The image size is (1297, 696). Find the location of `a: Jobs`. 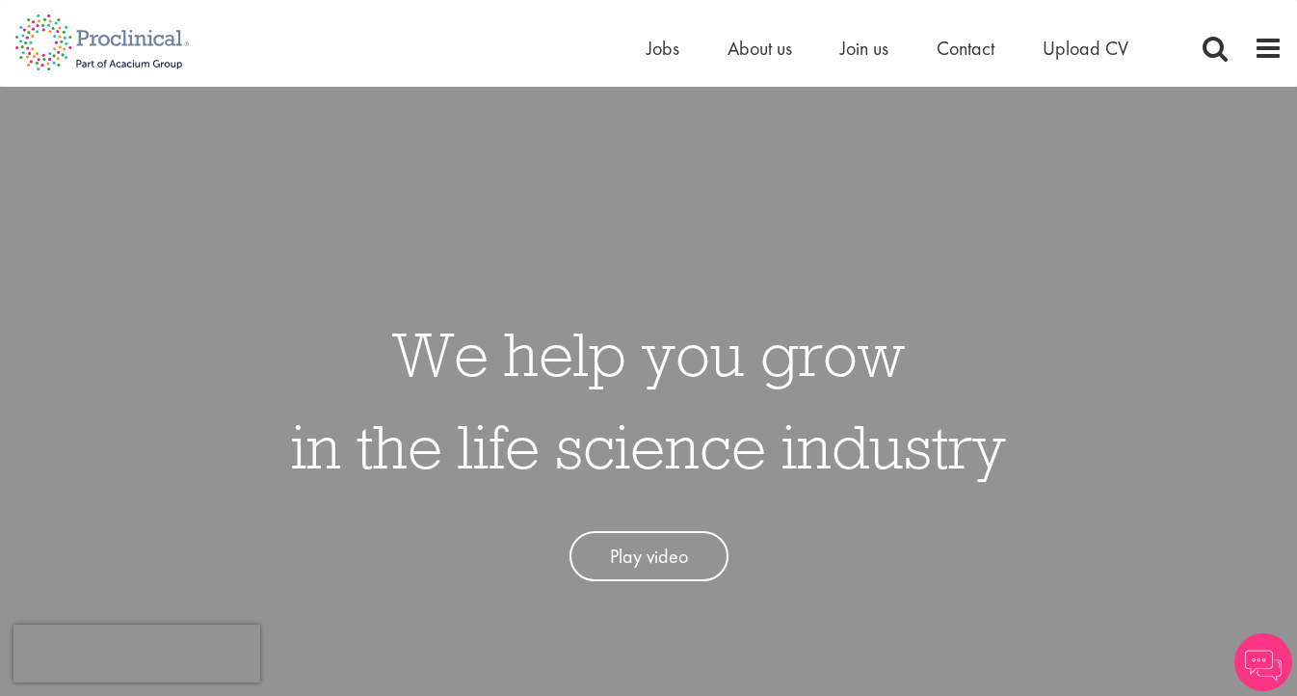

a: Jobs is located at coordinates (663, 48).